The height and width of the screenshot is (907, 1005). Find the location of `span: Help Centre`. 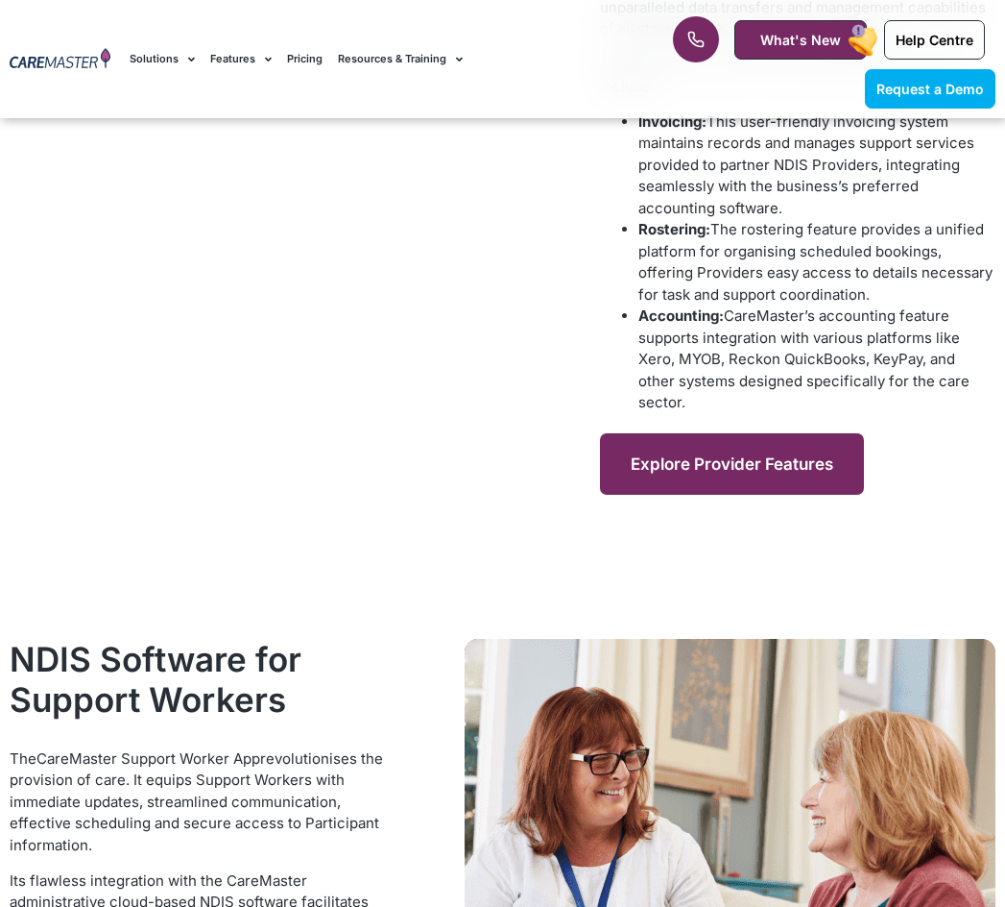

span: Help Centre is located at coordinates (934, 39).